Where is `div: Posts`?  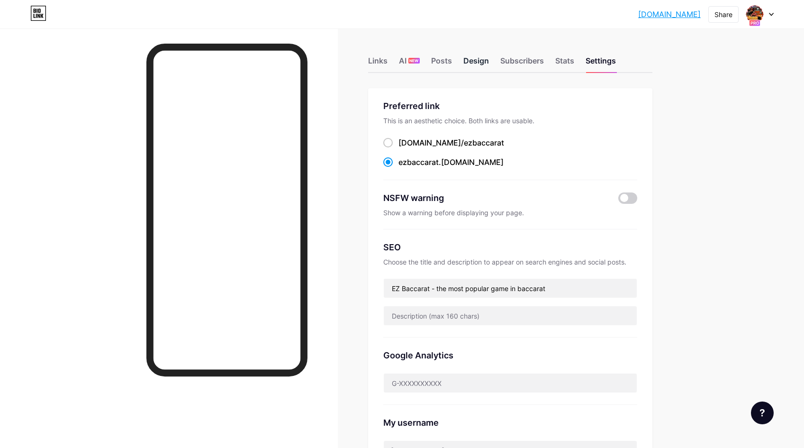
div: Posts is located at coordinates (442, 64).